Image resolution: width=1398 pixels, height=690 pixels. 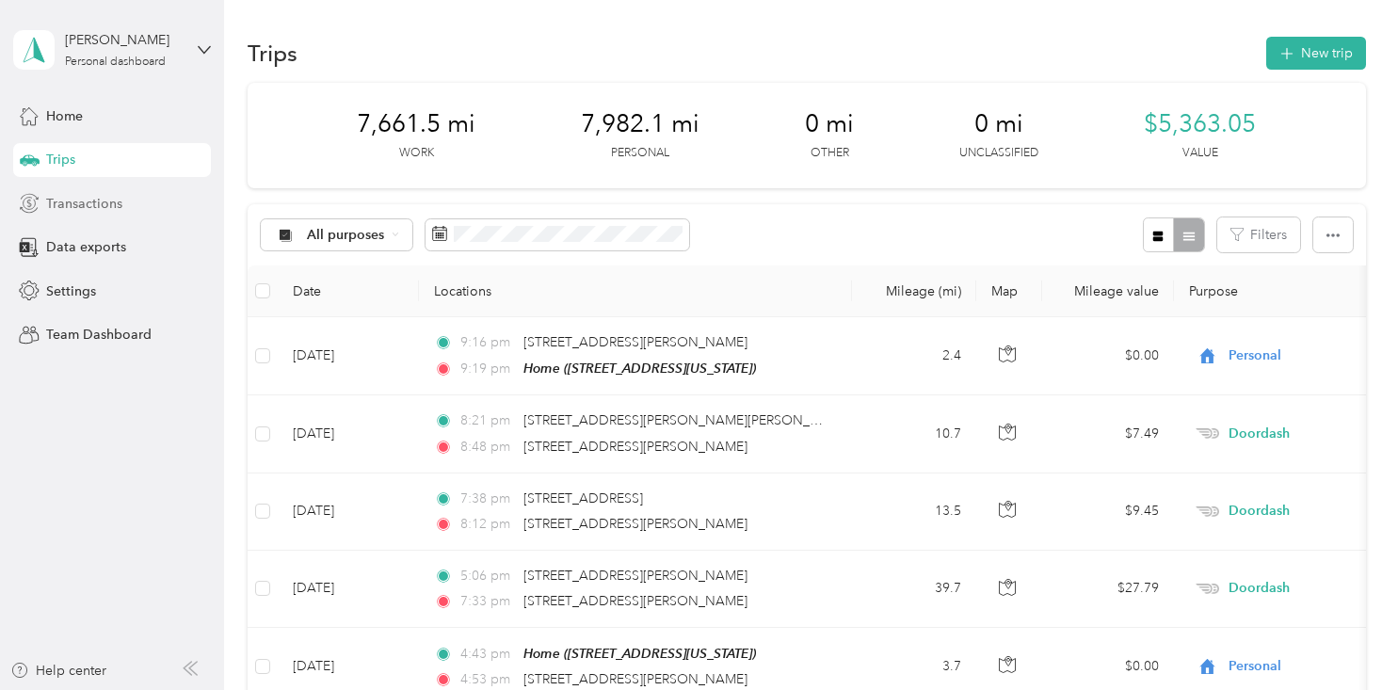 What do you see at coordinates (914, 434) in the screenshot?
I see `td: 10.7` at bounding box center [914, 434].